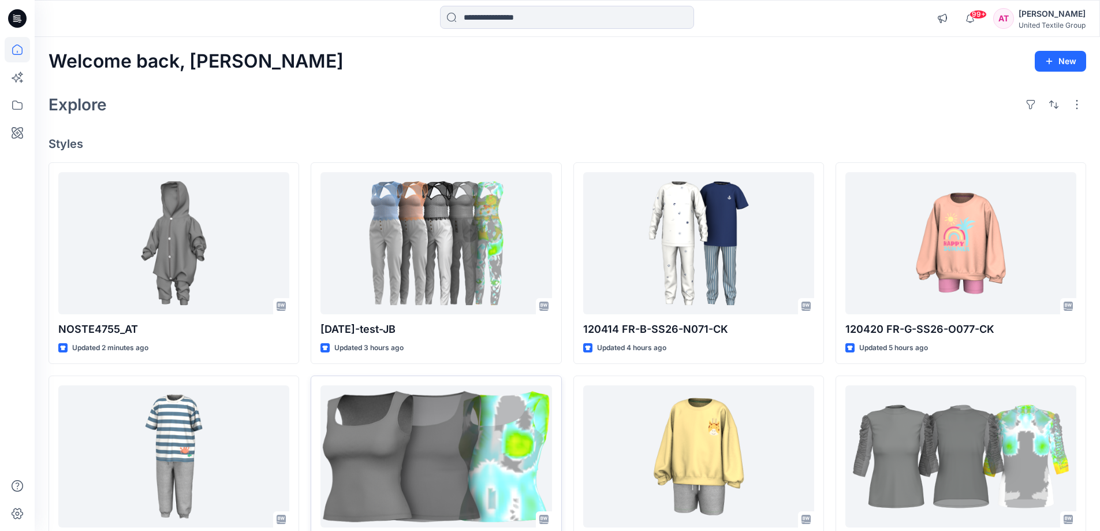  What do you see at coordinates (893, 348) in the screenshot?
I see `p: Updated 5 hours ago` at bounding box center [893, 348].